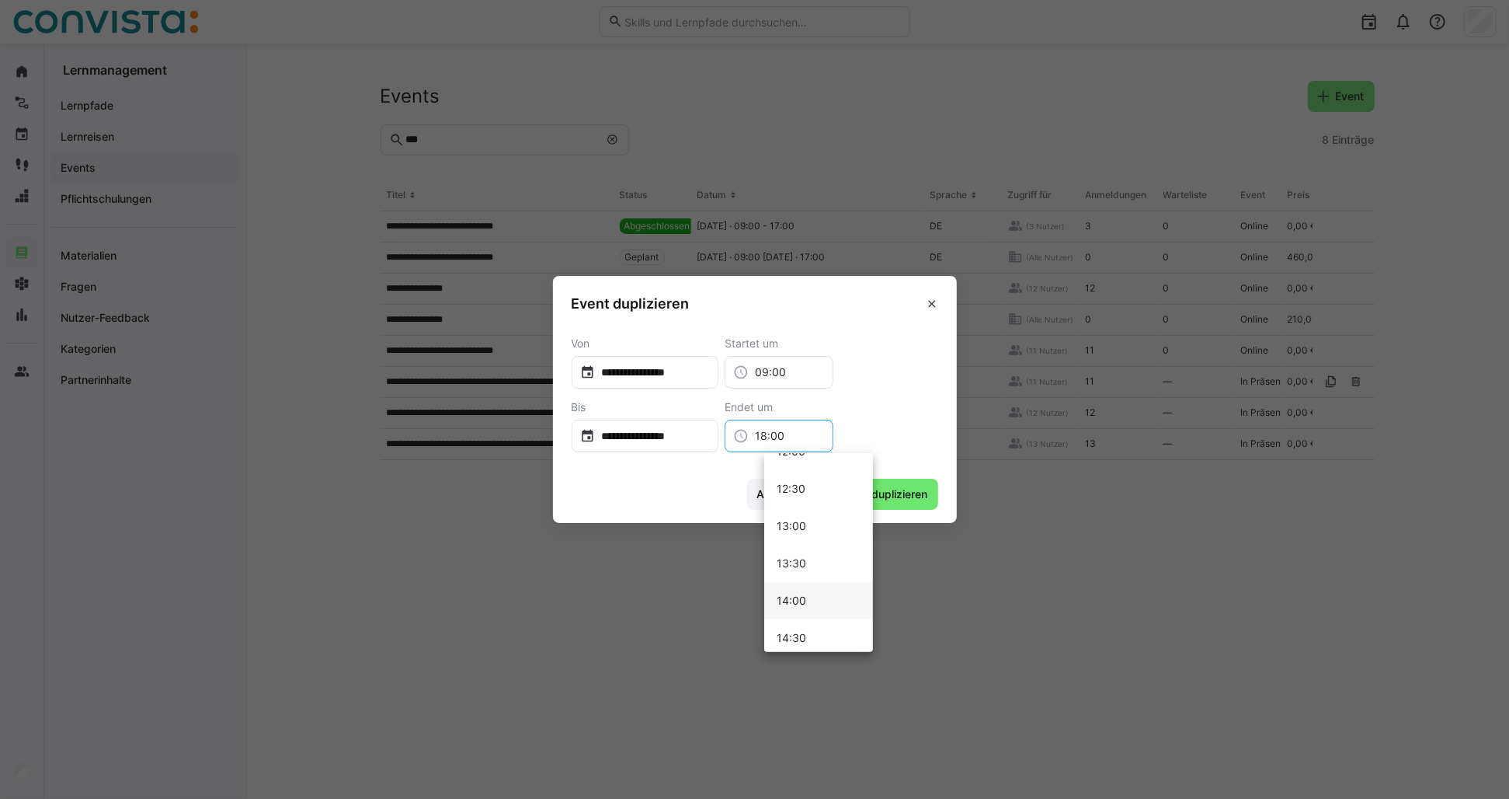 Image resolution: width=1509 pixels, height=799 pixels. Describe the element at coordinates (751, 343) in the screenshot. I see `span: Startet um` at that location.